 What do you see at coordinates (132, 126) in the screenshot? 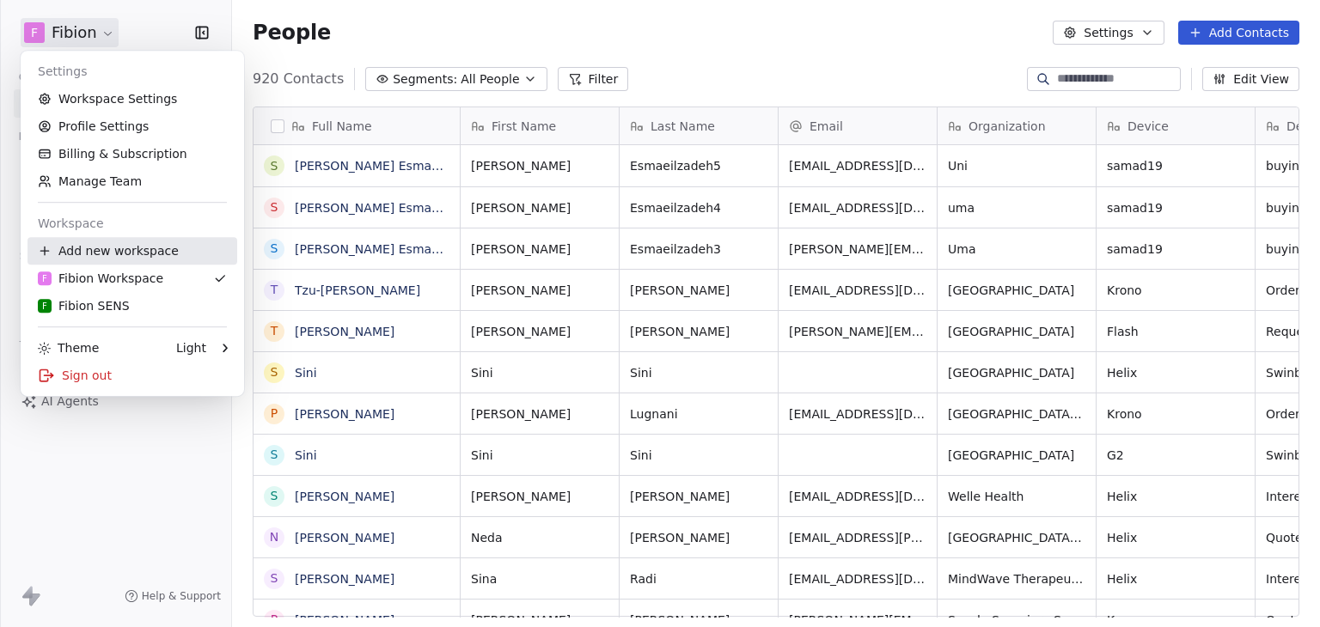
I see `a: Profile Settings` at bounding box center [132, 126].